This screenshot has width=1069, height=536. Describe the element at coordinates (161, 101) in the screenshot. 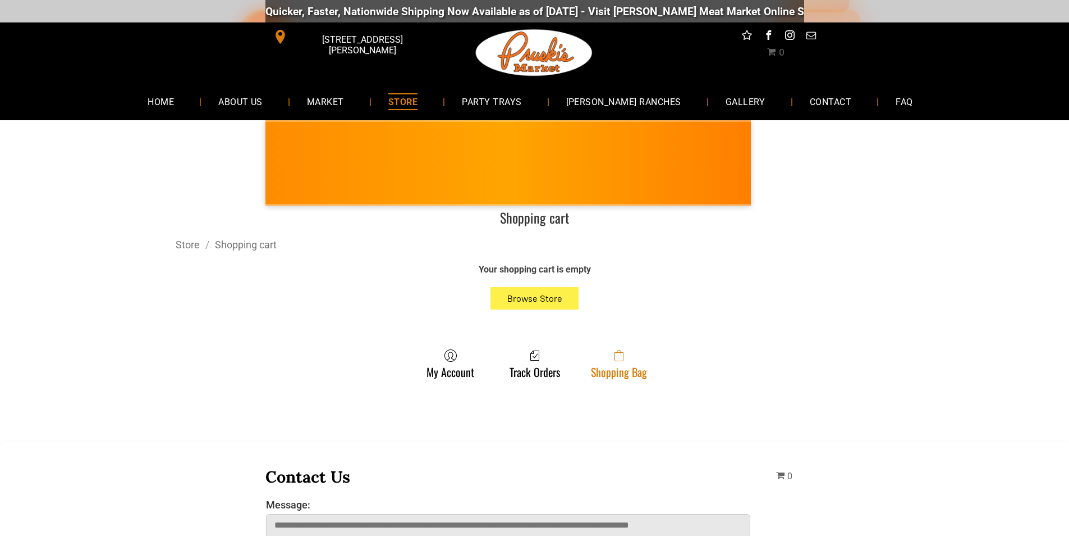

I see `a: HOME` at that location.